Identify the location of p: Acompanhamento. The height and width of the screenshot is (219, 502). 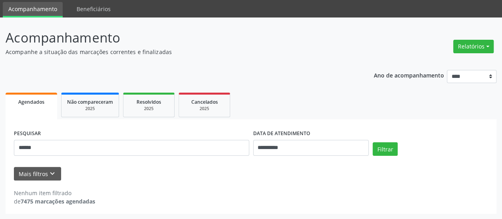
(177, 38).